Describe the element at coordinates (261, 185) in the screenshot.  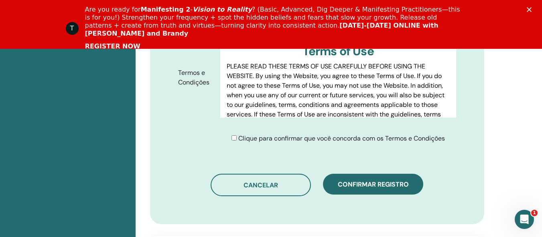
I see `button: Cancelar` at that location.